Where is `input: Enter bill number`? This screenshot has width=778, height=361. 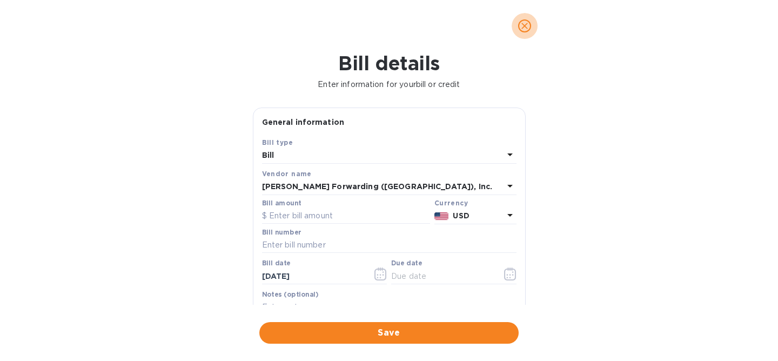 input: Enter bill number is located at coordinates (389, 245).